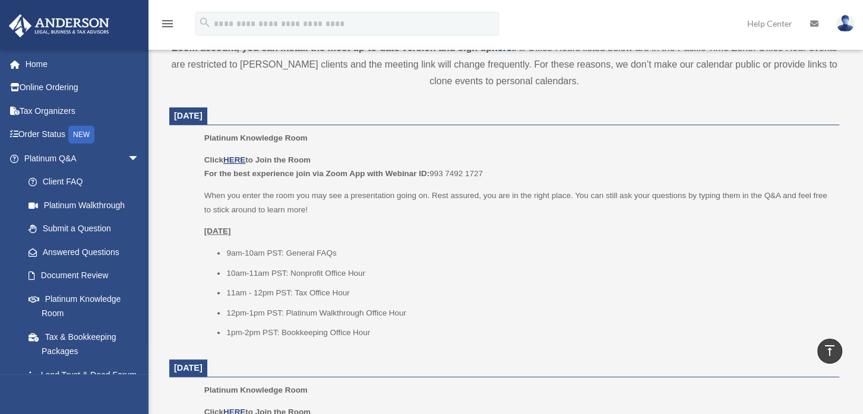 The image size is (863, 414). What do you see at coordinates (528, 293) in the screenshot?
I see `li: 11am - 12pm PST: Tax Office Hour` at bounding box center [528, 293].